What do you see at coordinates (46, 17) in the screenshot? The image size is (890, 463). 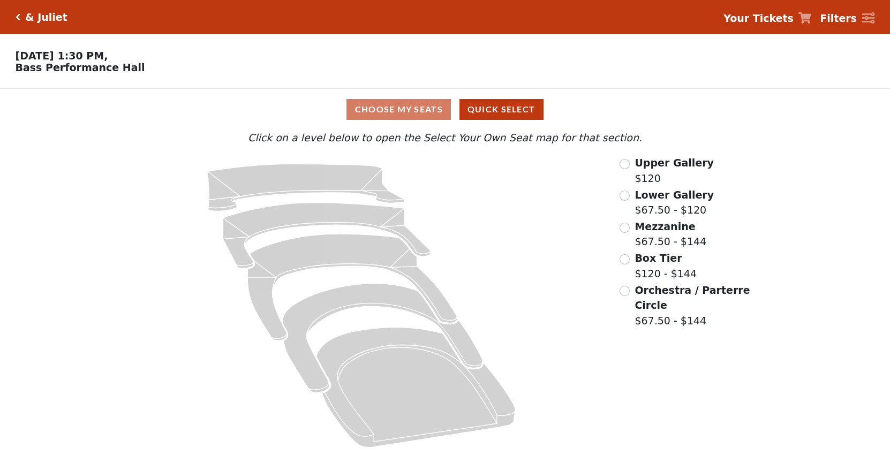 I see `h5: & Juliet` at bounding box center [46, 17].